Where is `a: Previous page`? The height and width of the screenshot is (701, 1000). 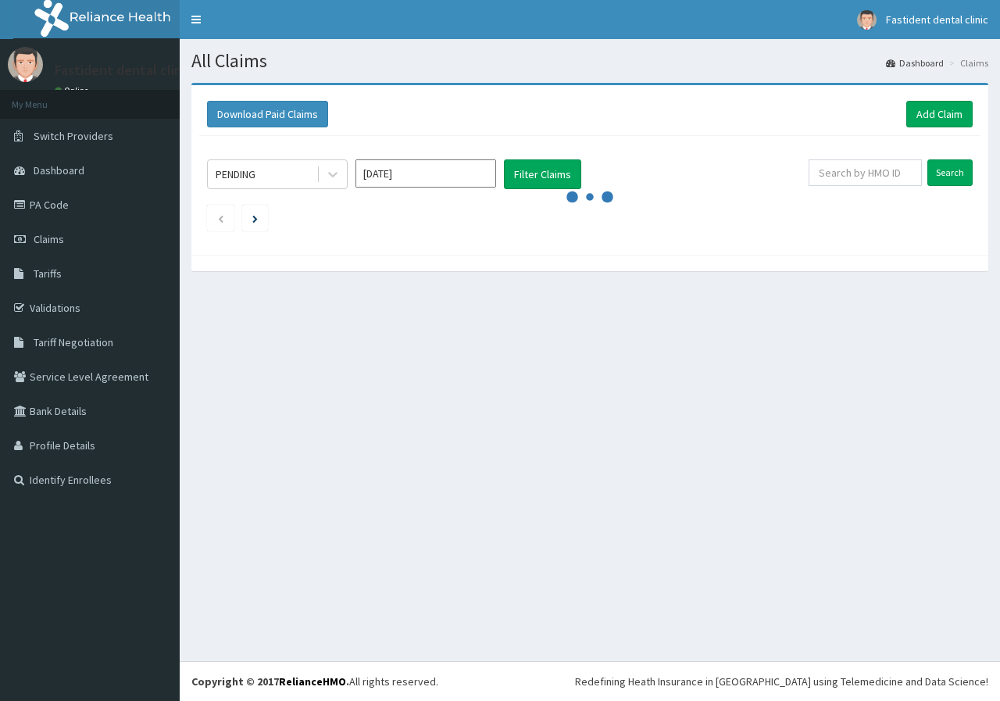 a: Previous page is located at coordinates (220, 218).